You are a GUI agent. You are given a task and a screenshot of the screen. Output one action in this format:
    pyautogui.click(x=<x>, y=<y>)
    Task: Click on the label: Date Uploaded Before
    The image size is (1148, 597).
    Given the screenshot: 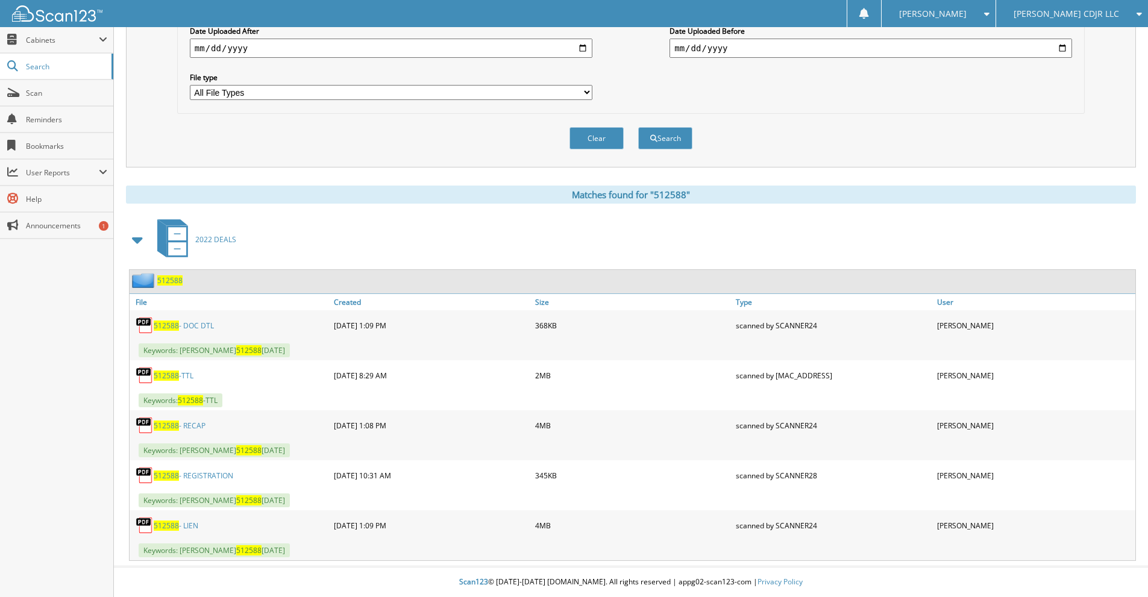 What is the action you would take?
    pyautogui.click(x=871, y=31)
    